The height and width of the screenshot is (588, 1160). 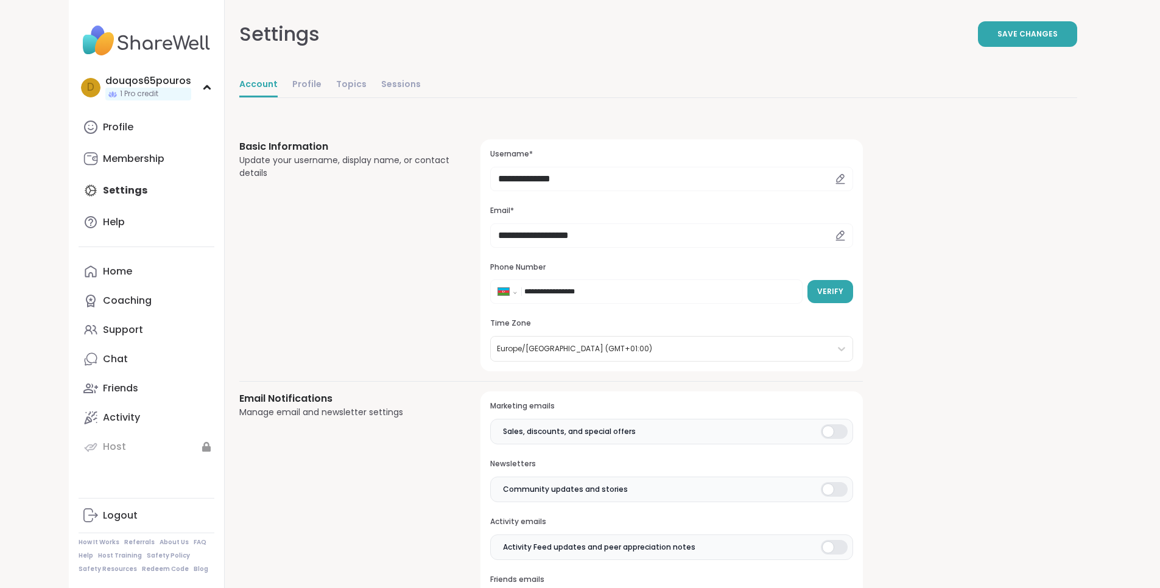 I want to click on span: Save Changes, so click(x=1027, y=34).